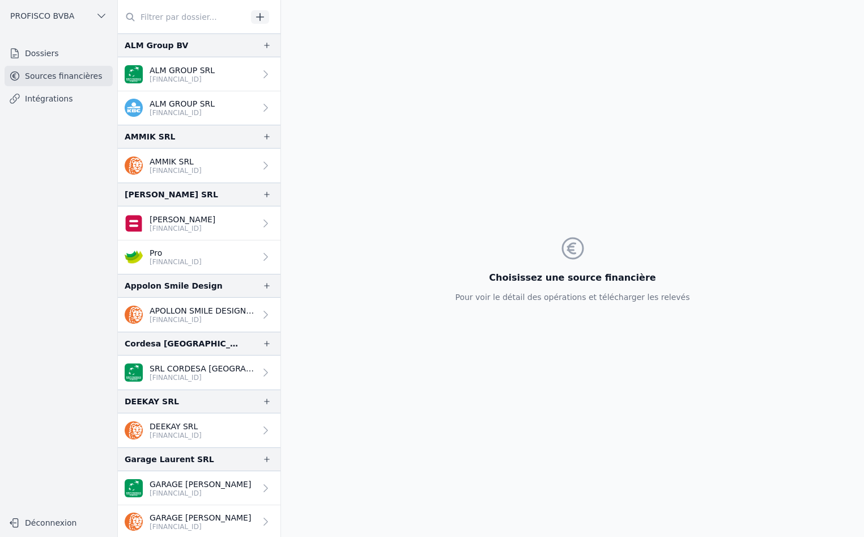  I want to click on img: belfius.png, so click(134, 223).